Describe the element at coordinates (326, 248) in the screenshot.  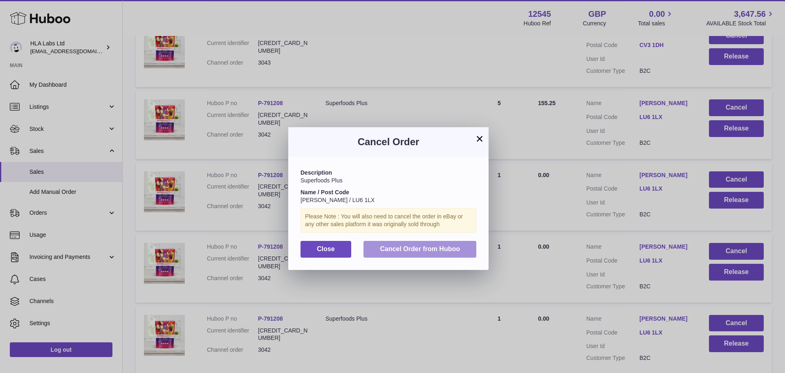
I see `span: Close` at that location.